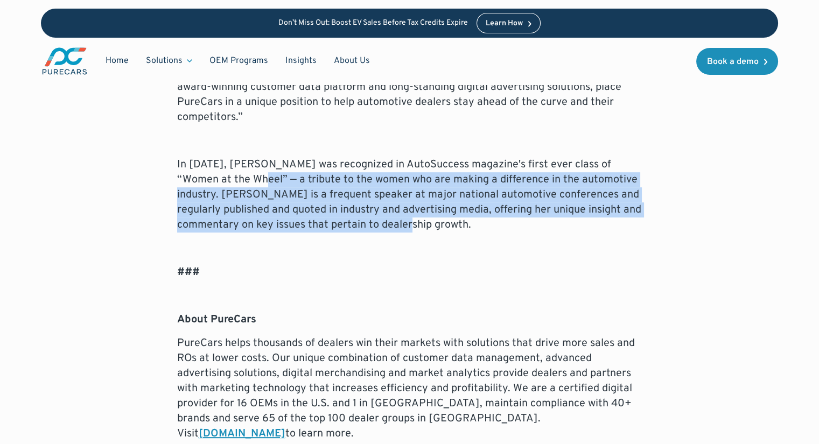 The width and height of the screenshot is (819, 444). I want to click on p: PureCars helps thousands of dealers win their markets with solutions that drive more sales and RO..., so click(410, 389).